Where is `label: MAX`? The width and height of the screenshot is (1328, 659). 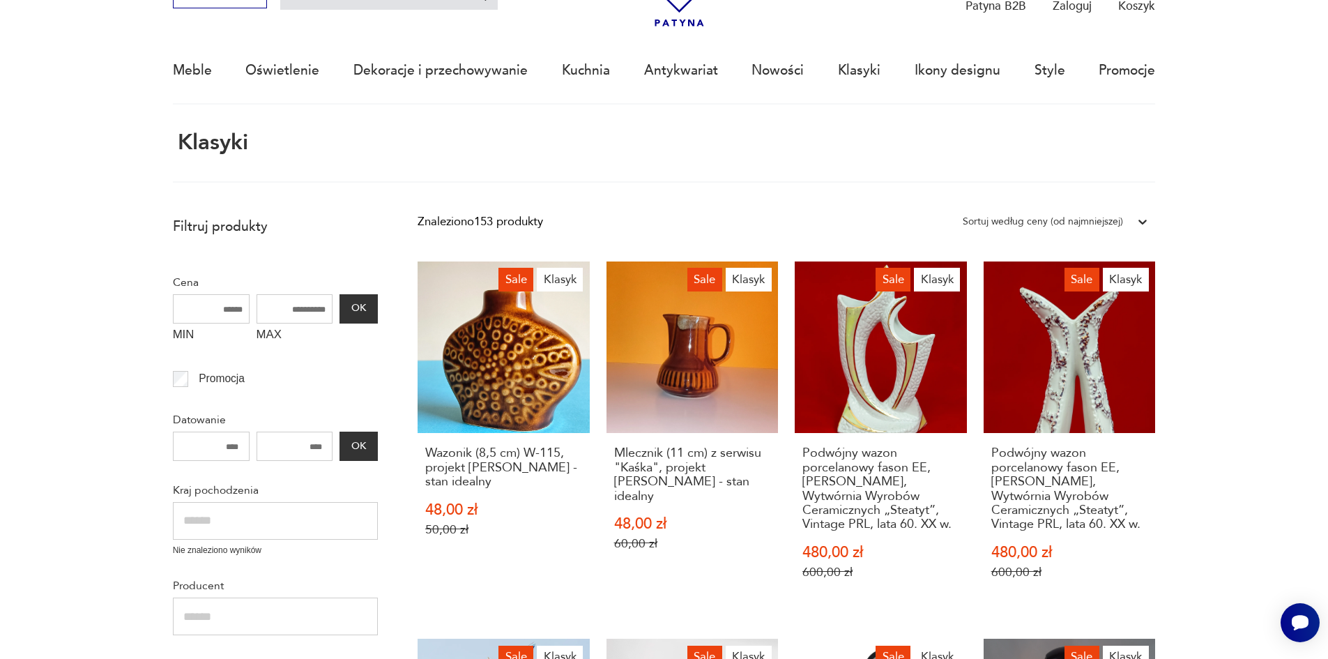
label: MAX is located at coordinates (295, 337).